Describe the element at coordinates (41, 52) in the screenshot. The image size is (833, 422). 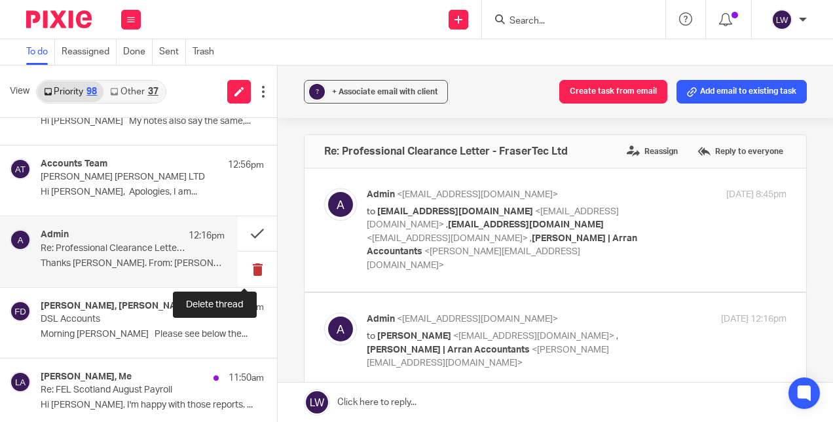
I see `a: To do` at that location.